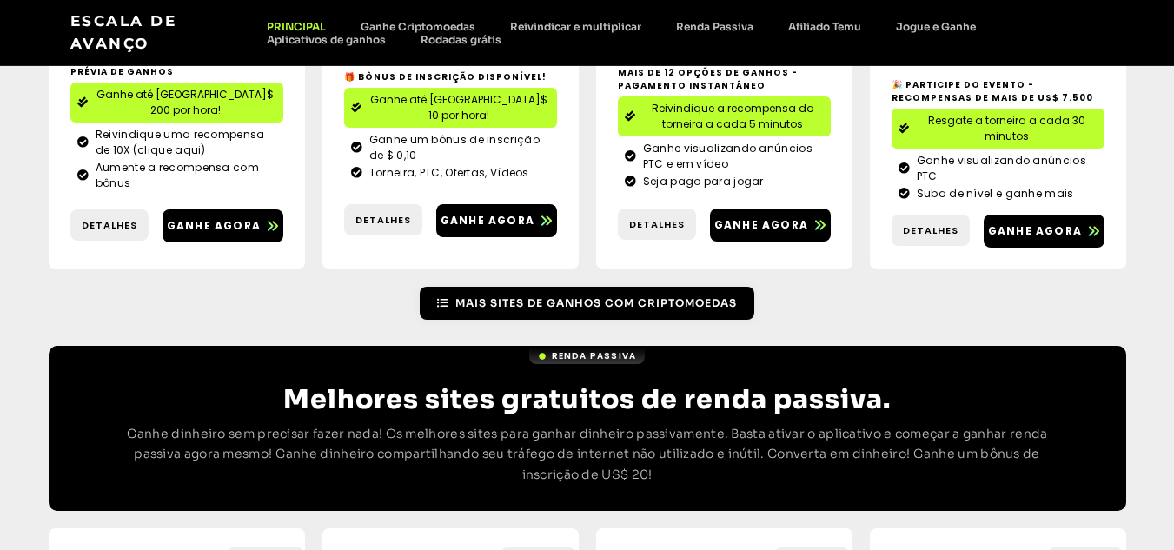 This screenshot has height=550, width=1174. I want to click on font: Escala de avanço, so click(123, 32).